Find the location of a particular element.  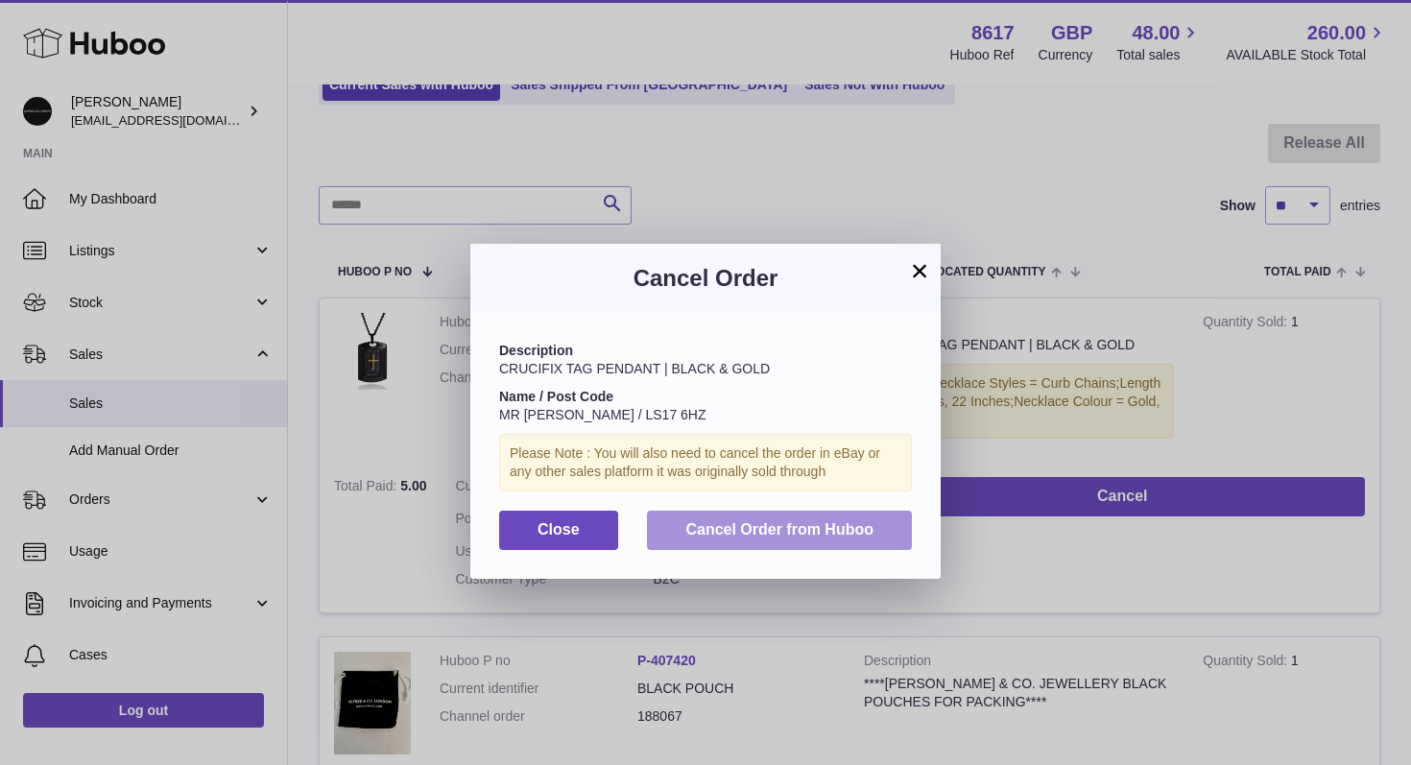

div: Please Note : You will also need to cancel the order in eBay or any other sales platform it was o... is located at coordinates (705, 463).